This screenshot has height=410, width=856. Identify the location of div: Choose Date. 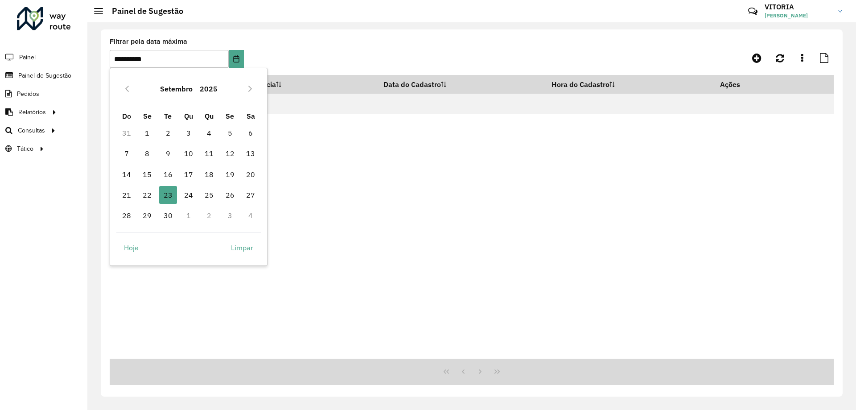
(189, 167).